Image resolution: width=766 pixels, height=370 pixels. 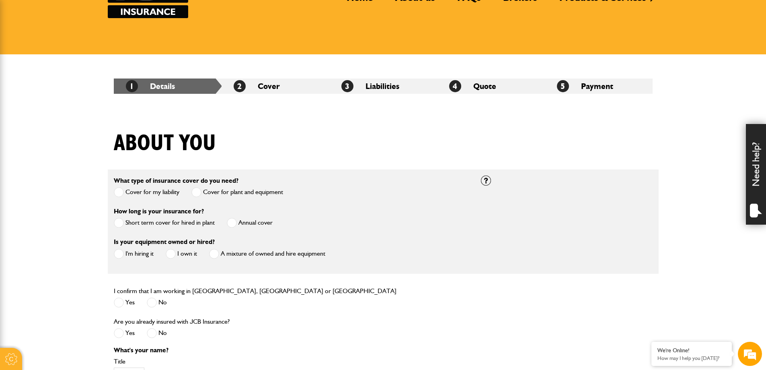 I want to click on label: Is your equipment owned or hired?, so click(x=164, y=242).